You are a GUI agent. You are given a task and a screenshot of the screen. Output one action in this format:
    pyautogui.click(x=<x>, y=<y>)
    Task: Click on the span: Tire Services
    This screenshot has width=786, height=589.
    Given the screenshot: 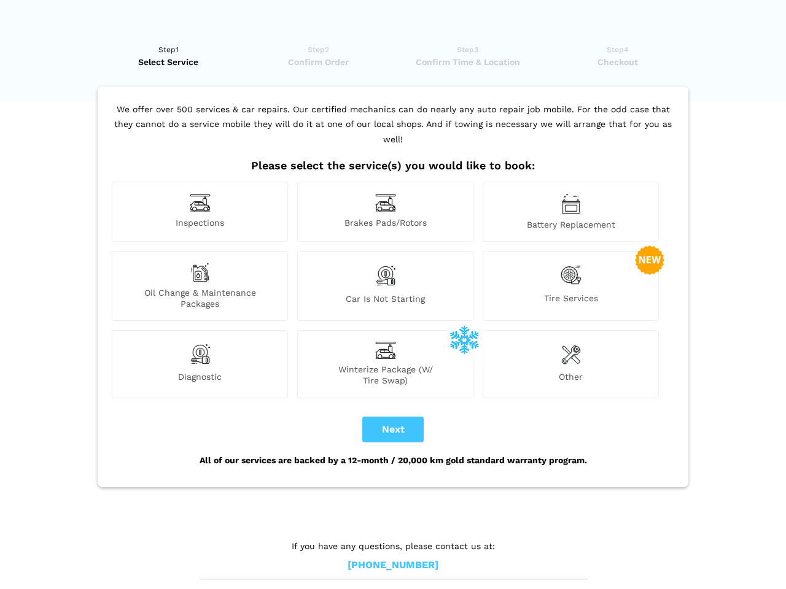 What is the action you would take?
    pyautogui.click(x=570, y=301)
    